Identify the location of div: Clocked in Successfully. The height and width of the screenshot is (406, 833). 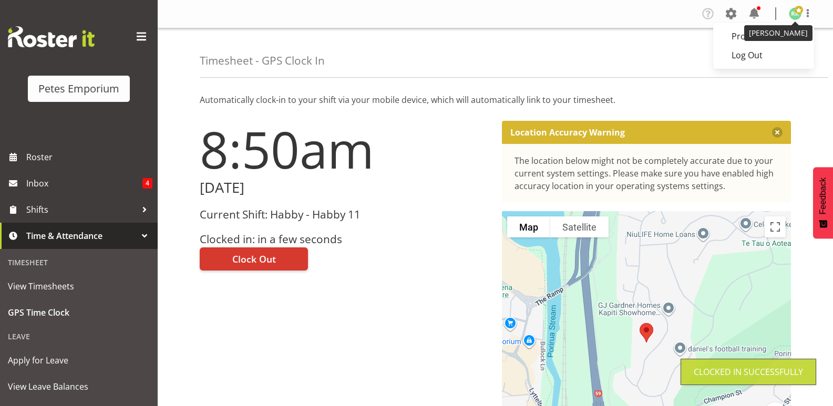
(749, 372).